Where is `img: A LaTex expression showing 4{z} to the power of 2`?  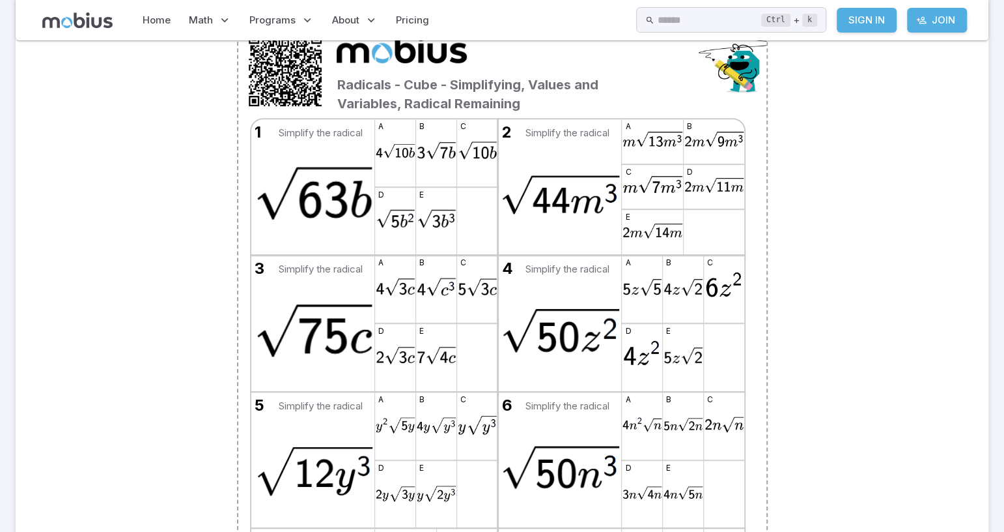
img: A LaTex expression showing 4{z} to the power of 2 is located at coordinates (642, 357).